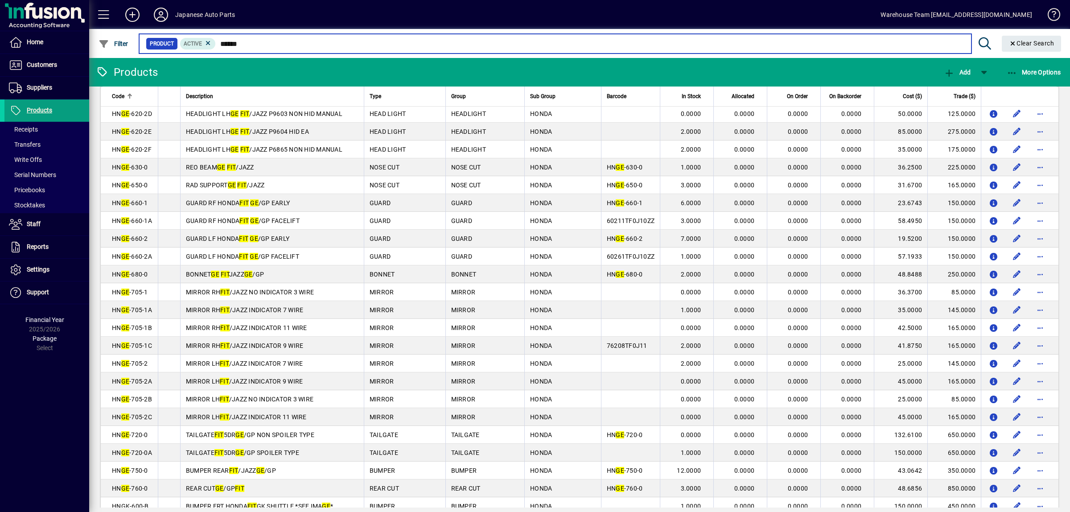  Describe the element at coordinates (37, 247) in the screenshot. I see `span: Reports` at that location.